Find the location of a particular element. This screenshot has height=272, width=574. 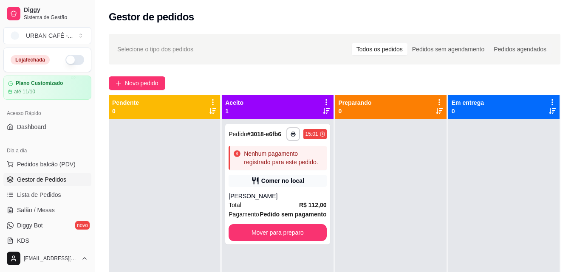

span: Novo pedido is located at coordinates (141, 83).